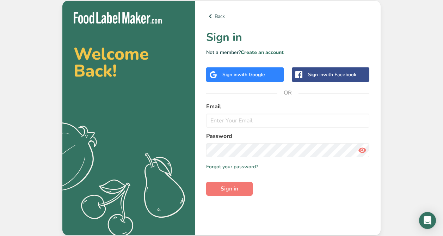 This screenshot has height=236, width=443. Describe the element at coordinates (229, 188) in the screenshot. I see `span: Sign in` at that location.